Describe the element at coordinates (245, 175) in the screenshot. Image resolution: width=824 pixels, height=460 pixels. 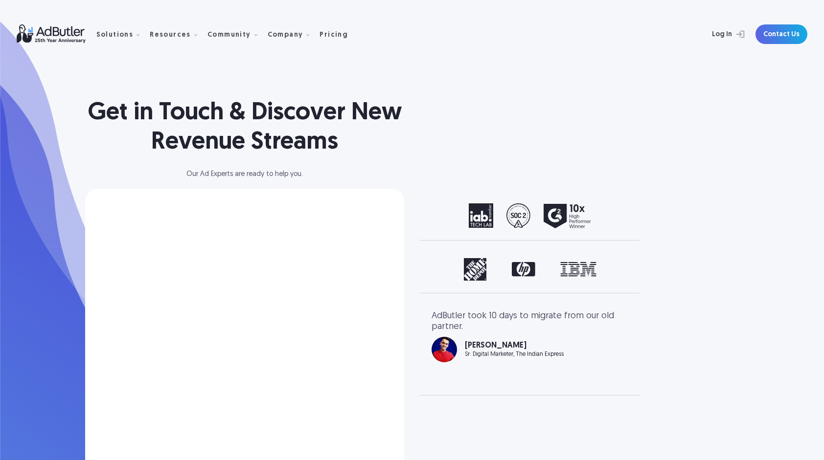
I see `div: Our Ad Experts are ready to help you.` at that location.